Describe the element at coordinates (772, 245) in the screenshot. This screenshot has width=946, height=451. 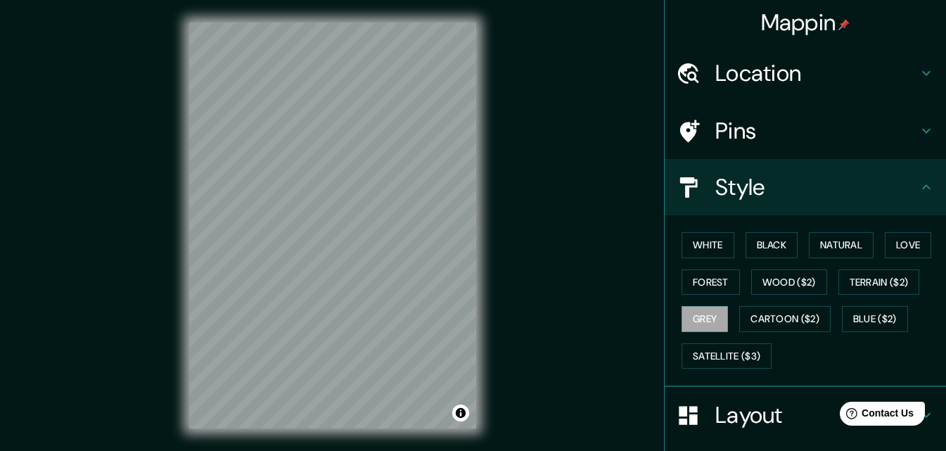
I see `button: Black` at that location.